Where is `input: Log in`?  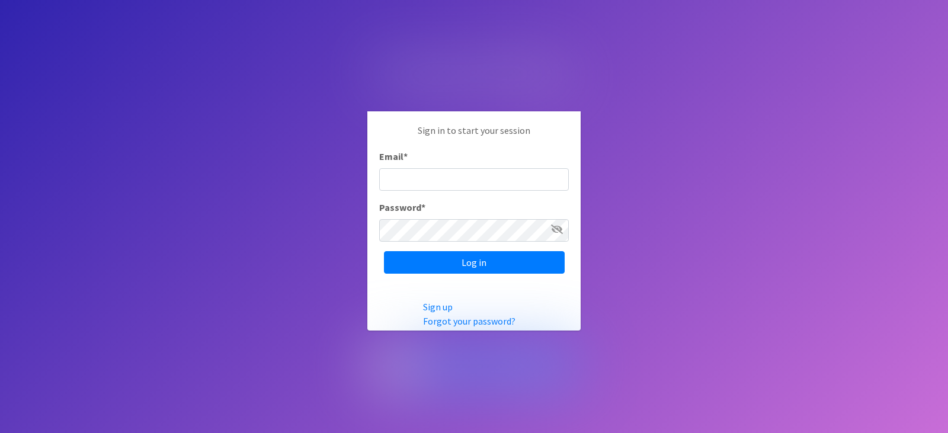 input: Log in is located at coordinates (474, 262).